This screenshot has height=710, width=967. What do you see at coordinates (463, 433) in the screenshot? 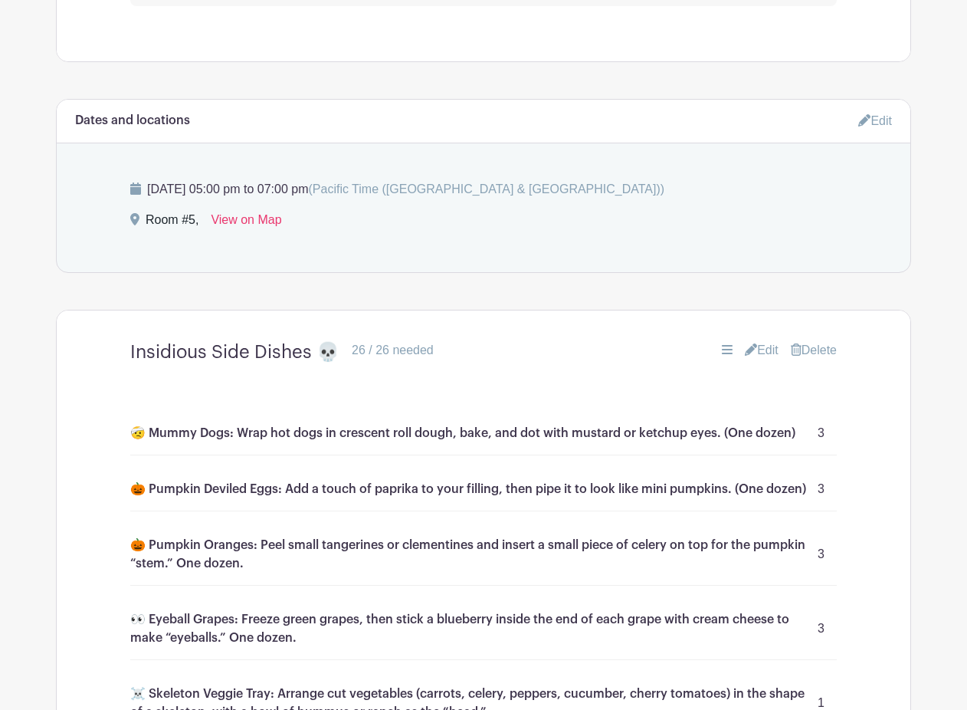
I see `p: 🤕 Mummy Dogs: Wrap hot dogs in crescent roll dough, bake, and dot with mustard or ketchup eyes. (...` at bounding box center [463, 433].